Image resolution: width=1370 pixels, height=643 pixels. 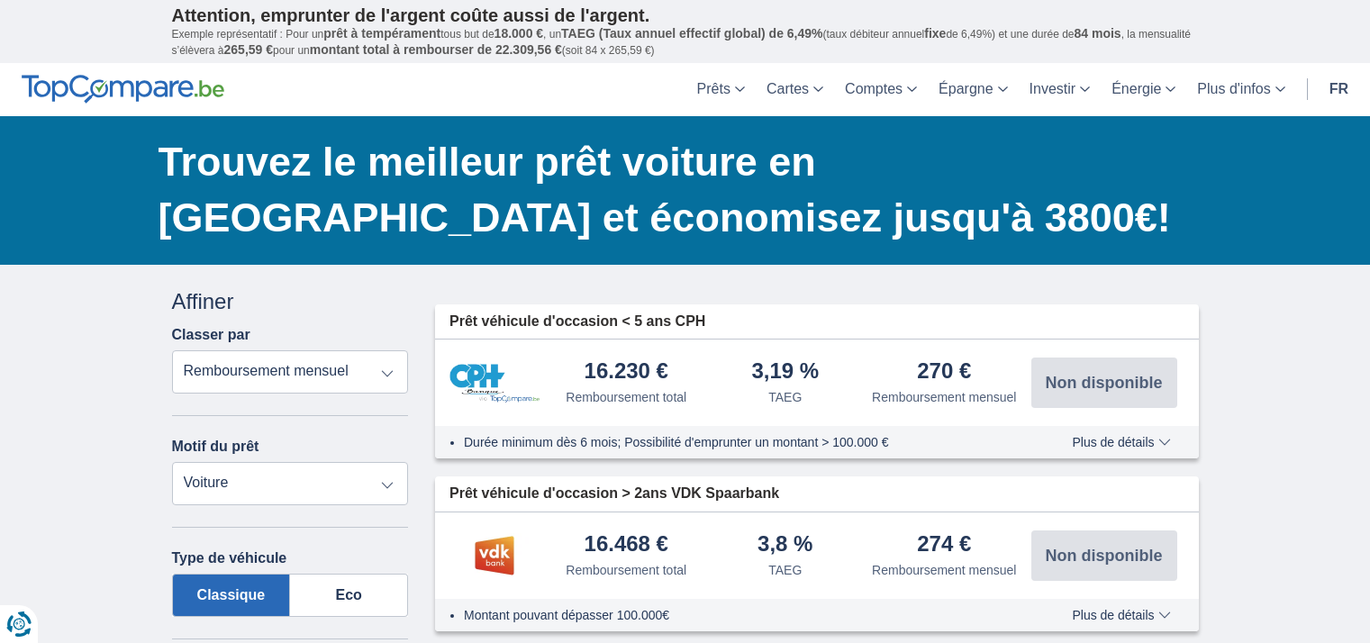 What do you see at coordinates (436, 50) in the screenshot?
I see `span: montant total à rembourser de 22.309,56 €` at bounding box center [436, 50].